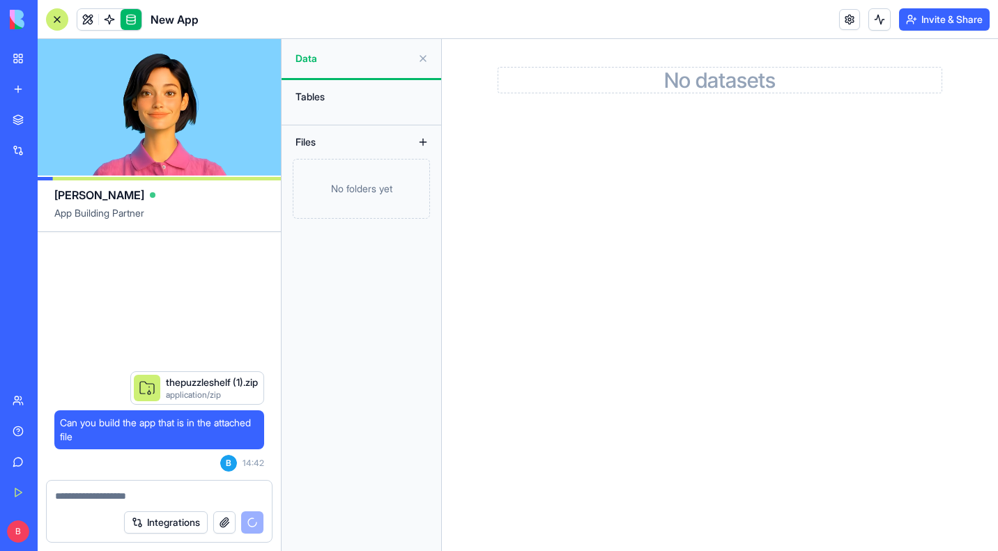  What do you see at coordinates (159, 219) in the screenshot?
I see `span: App Building Partner` at bounding box center [159, 219].